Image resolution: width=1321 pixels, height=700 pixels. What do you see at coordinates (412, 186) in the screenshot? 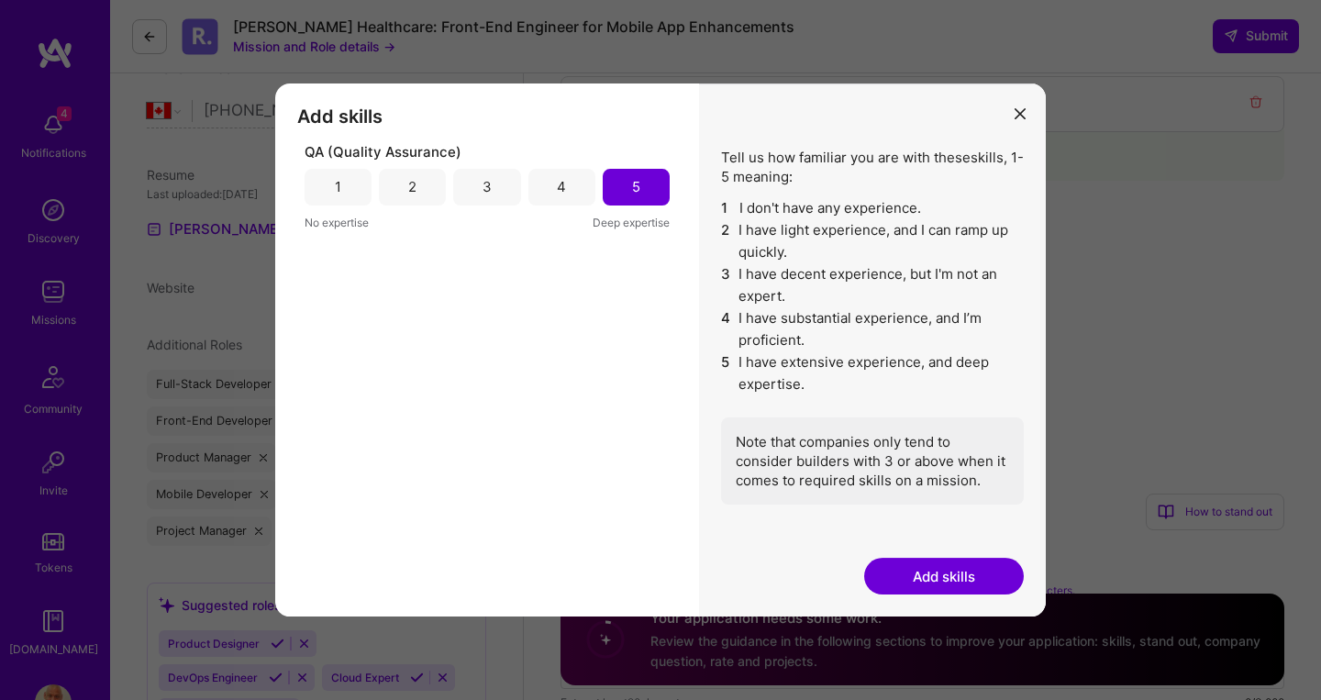
I see `div: 2` at bounding box center [412, 186].